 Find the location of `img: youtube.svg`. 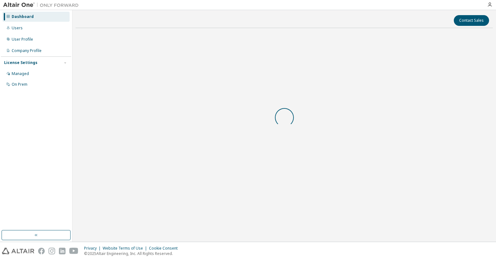

img: youtube.svg is located at coordinates (74, 251).